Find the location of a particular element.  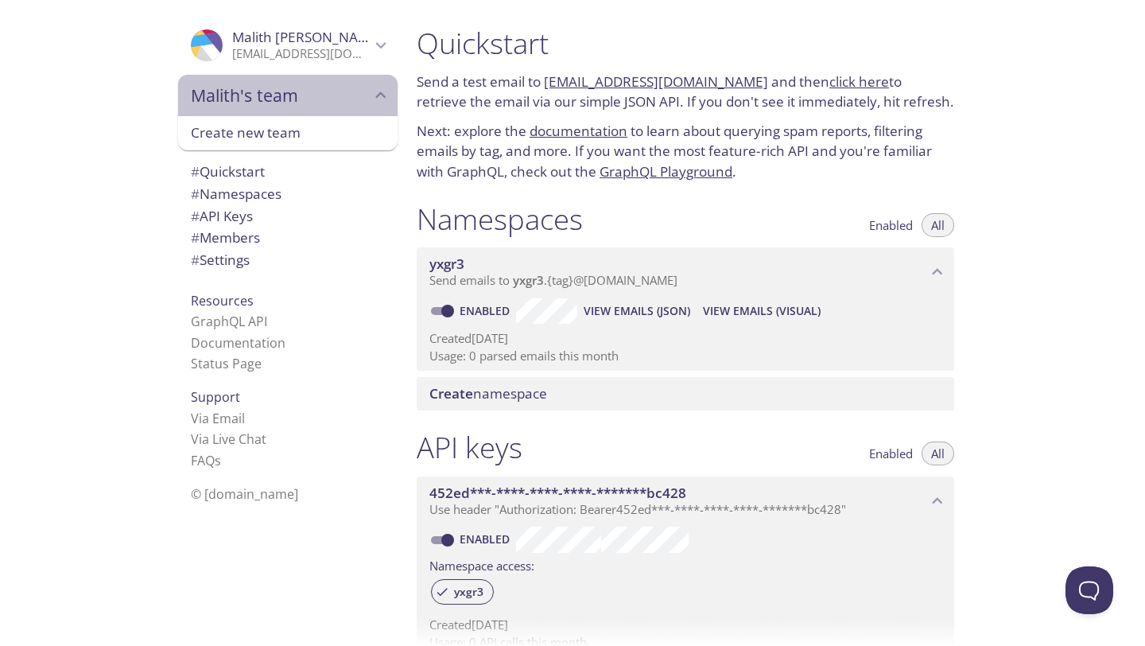

h1: API keys is located at coordinates (469, 447).